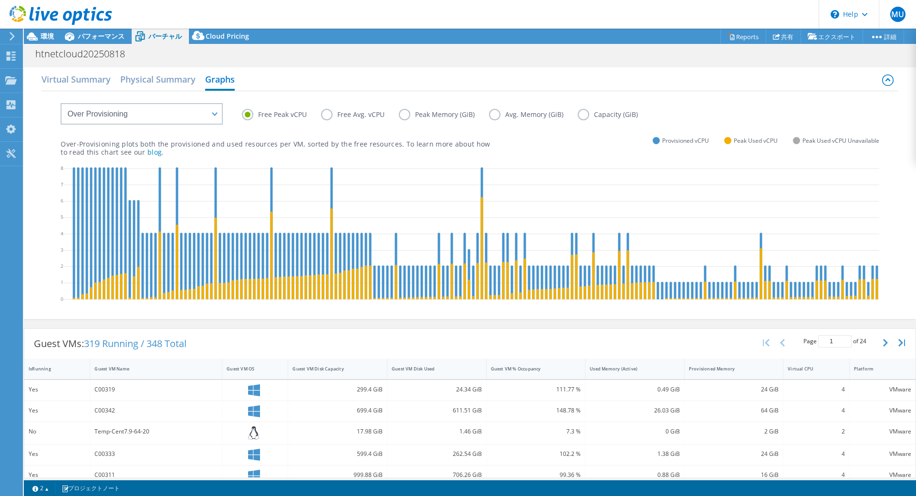  I want to click on div: C00319, so click(156, 389).